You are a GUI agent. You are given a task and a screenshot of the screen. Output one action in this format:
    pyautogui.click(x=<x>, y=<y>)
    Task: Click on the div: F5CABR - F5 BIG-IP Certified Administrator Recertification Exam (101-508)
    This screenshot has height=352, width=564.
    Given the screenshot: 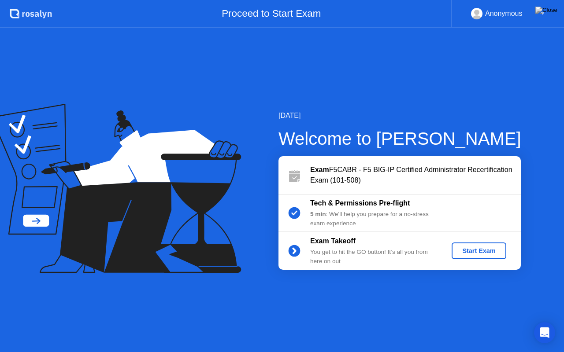 What is the action you would take?
    pyautogui.click(x=415, y=175)
    